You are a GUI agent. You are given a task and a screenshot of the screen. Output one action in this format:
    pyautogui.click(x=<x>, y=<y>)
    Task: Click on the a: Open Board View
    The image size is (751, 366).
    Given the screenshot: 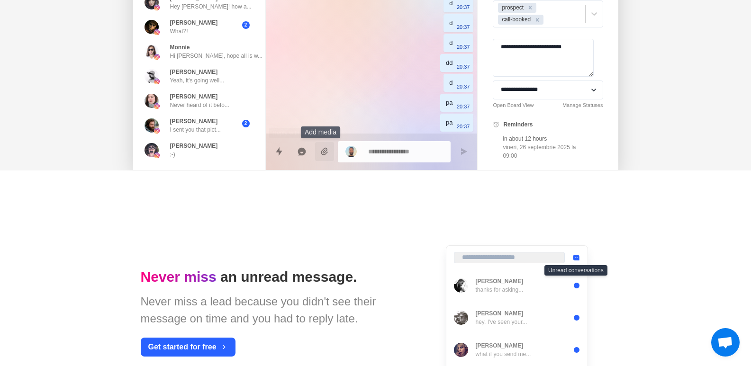 What is the action you would take?
    pyautogui.click(x=513, y=105)
    